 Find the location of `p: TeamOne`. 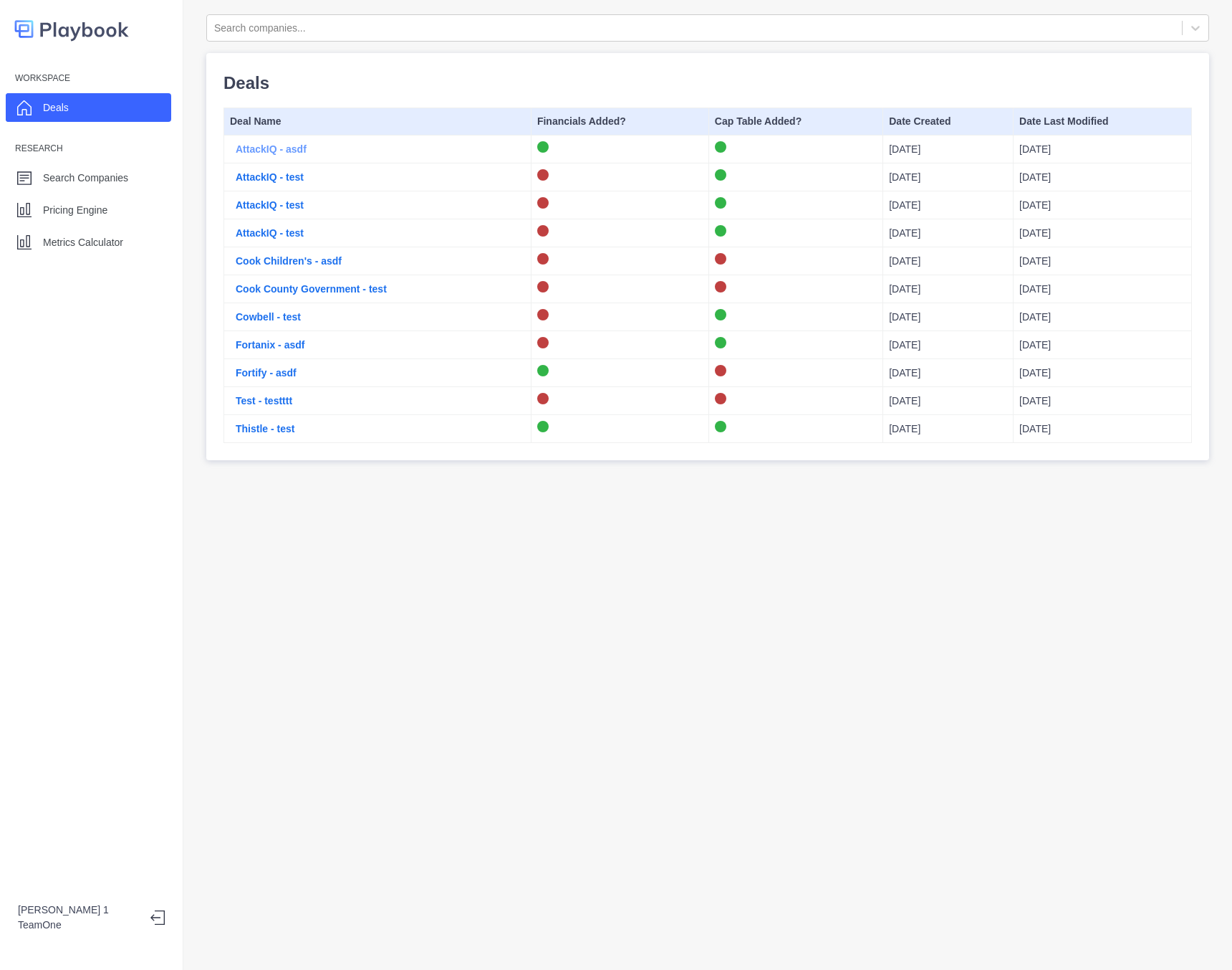

p: TeamOne is located at coordinates (78, 925).